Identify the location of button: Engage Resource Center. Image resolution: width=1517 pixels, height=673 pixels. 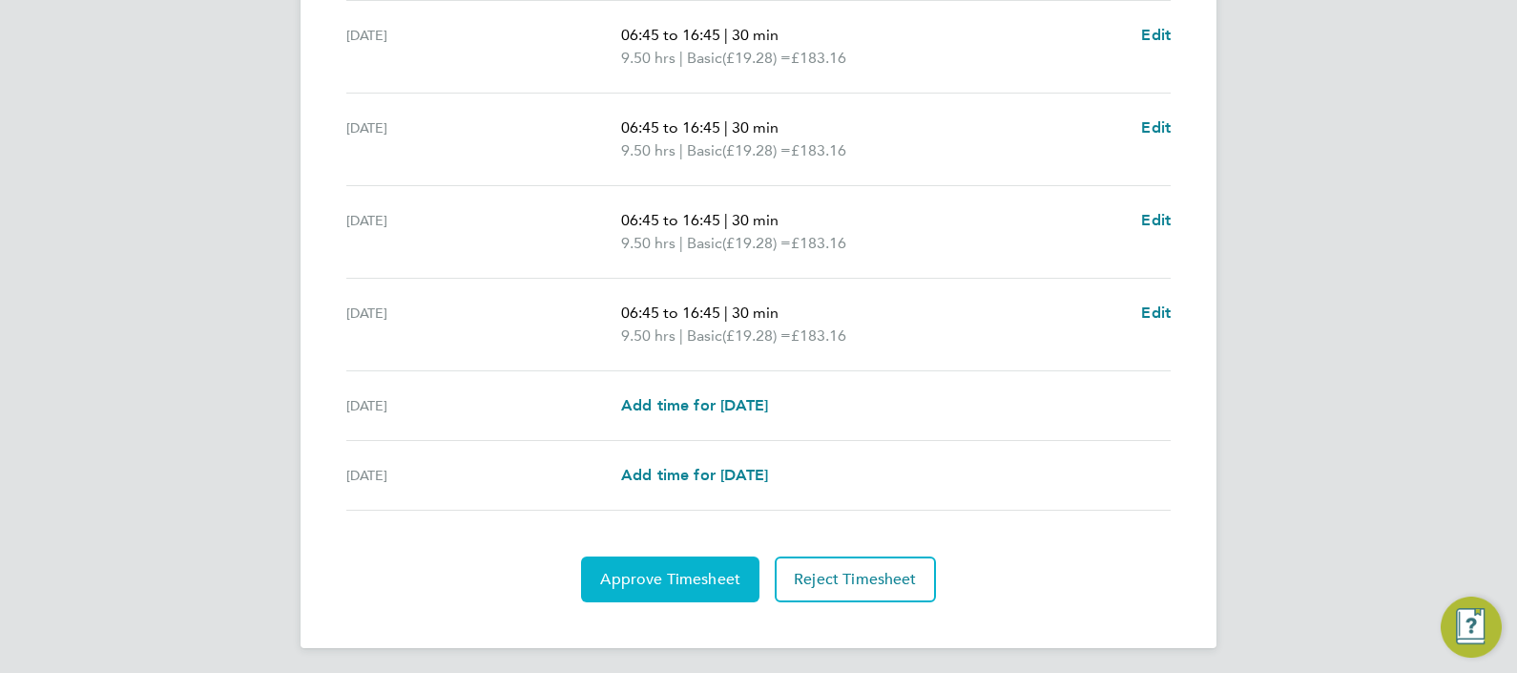
(1471, 627).